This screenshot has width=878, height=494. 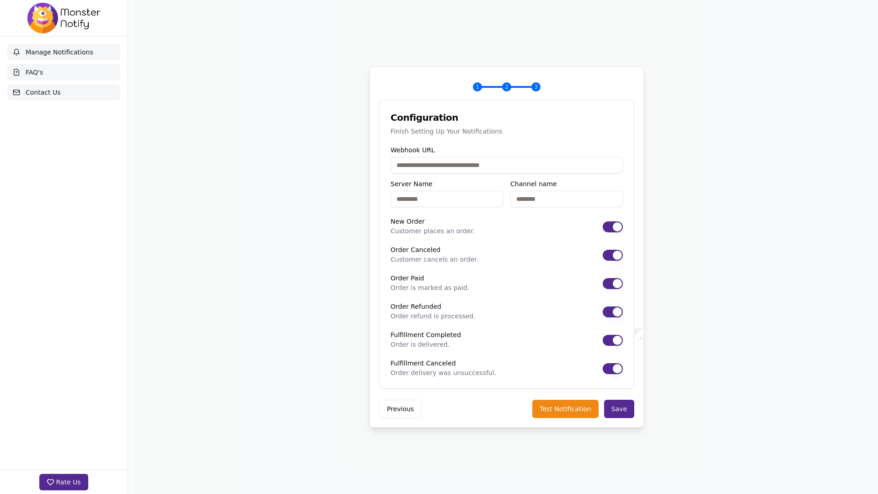 I want to click on img: MonsterBarIcon.png, so click(x=64, y=18).